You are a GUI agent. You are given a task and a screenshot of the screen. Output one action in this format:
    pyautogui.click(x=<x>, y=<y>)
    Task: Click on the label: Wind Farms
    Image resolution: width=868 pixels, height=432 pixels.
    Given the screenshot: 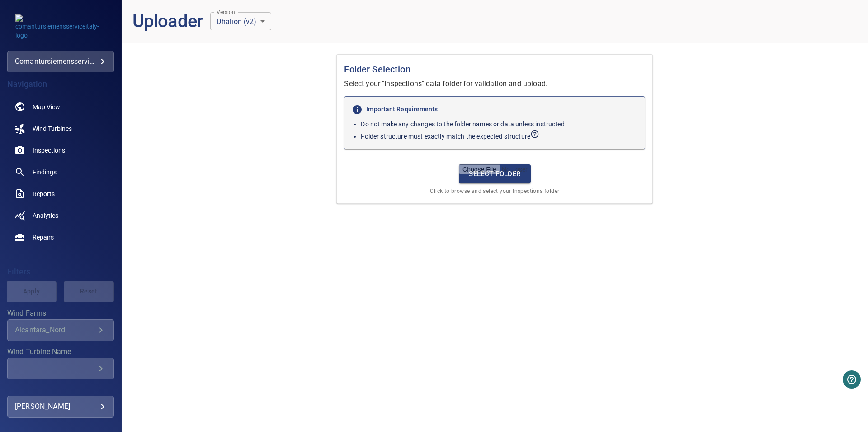 What is the action you would take?
    pyautogui.click(x=61, y=313)
    